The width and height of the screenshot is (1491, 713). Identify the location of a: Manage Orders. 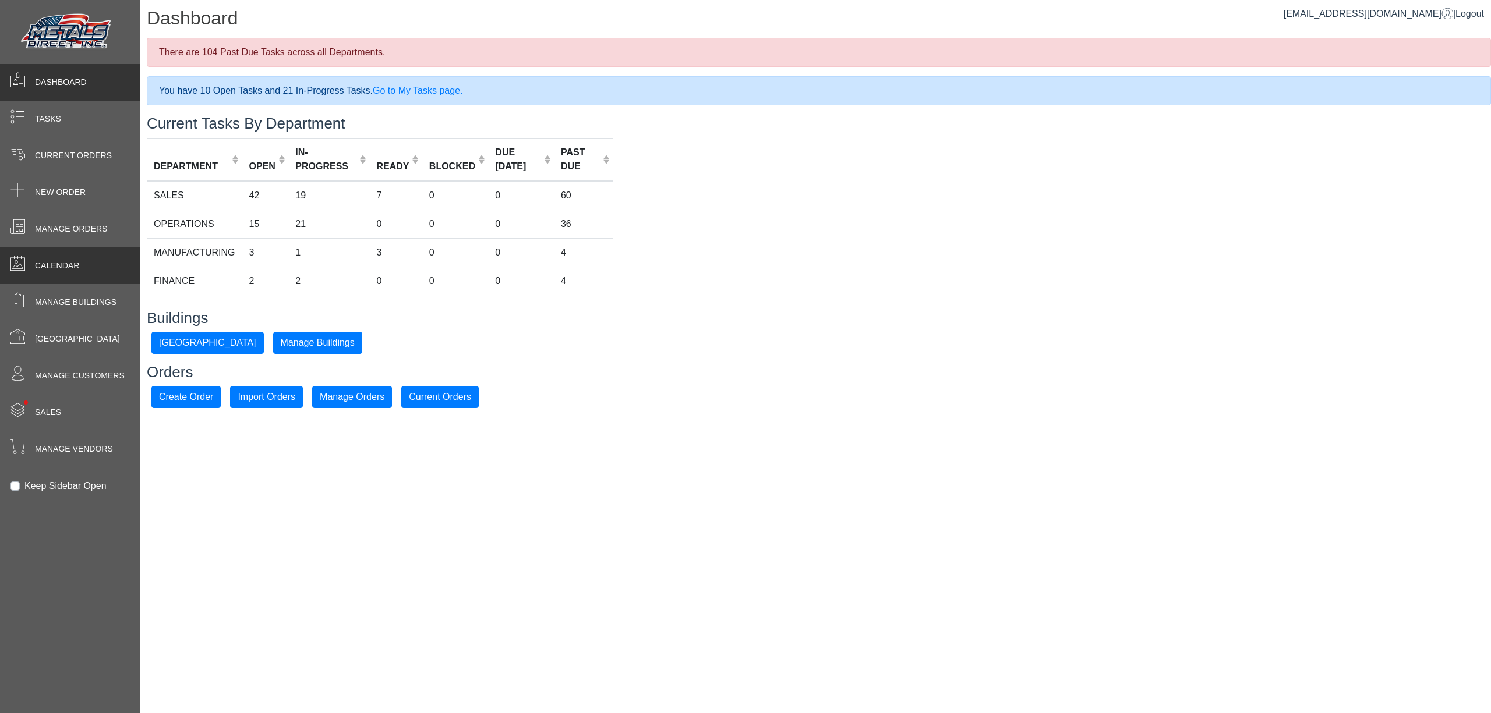
(352, 396).